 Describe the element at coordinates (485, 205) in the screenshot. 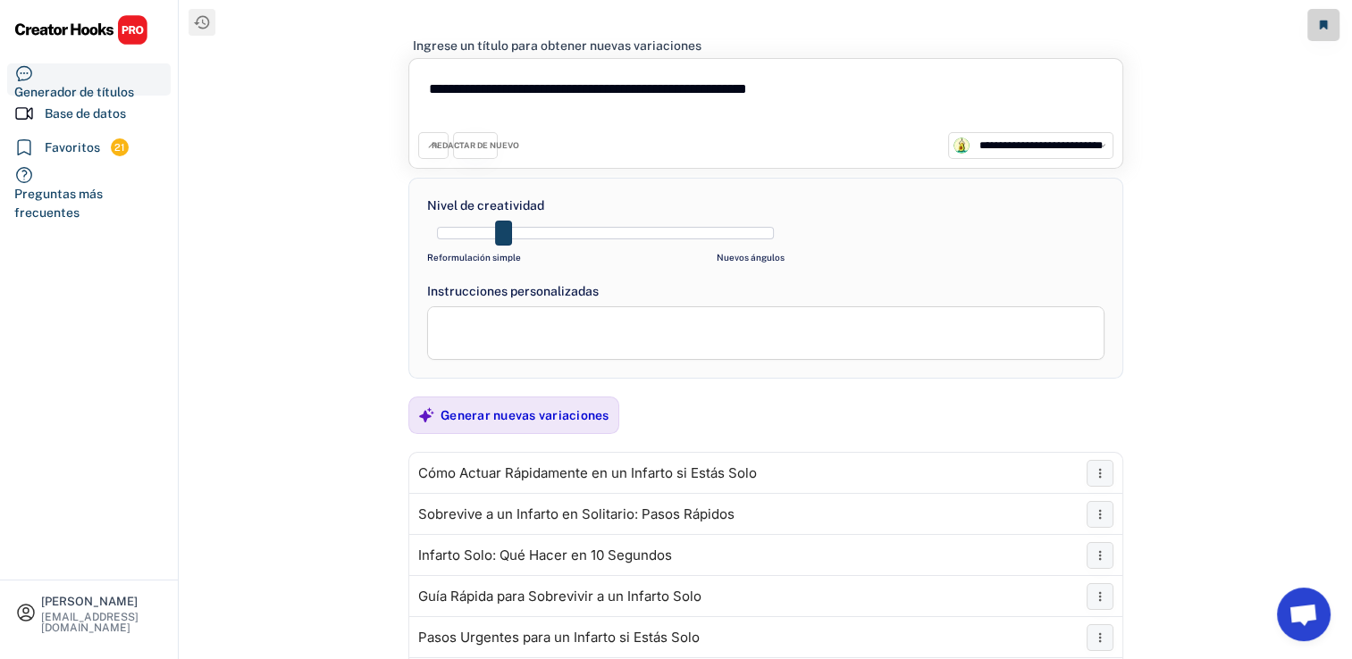

I see `div: Nivel de creatividad` at that location.